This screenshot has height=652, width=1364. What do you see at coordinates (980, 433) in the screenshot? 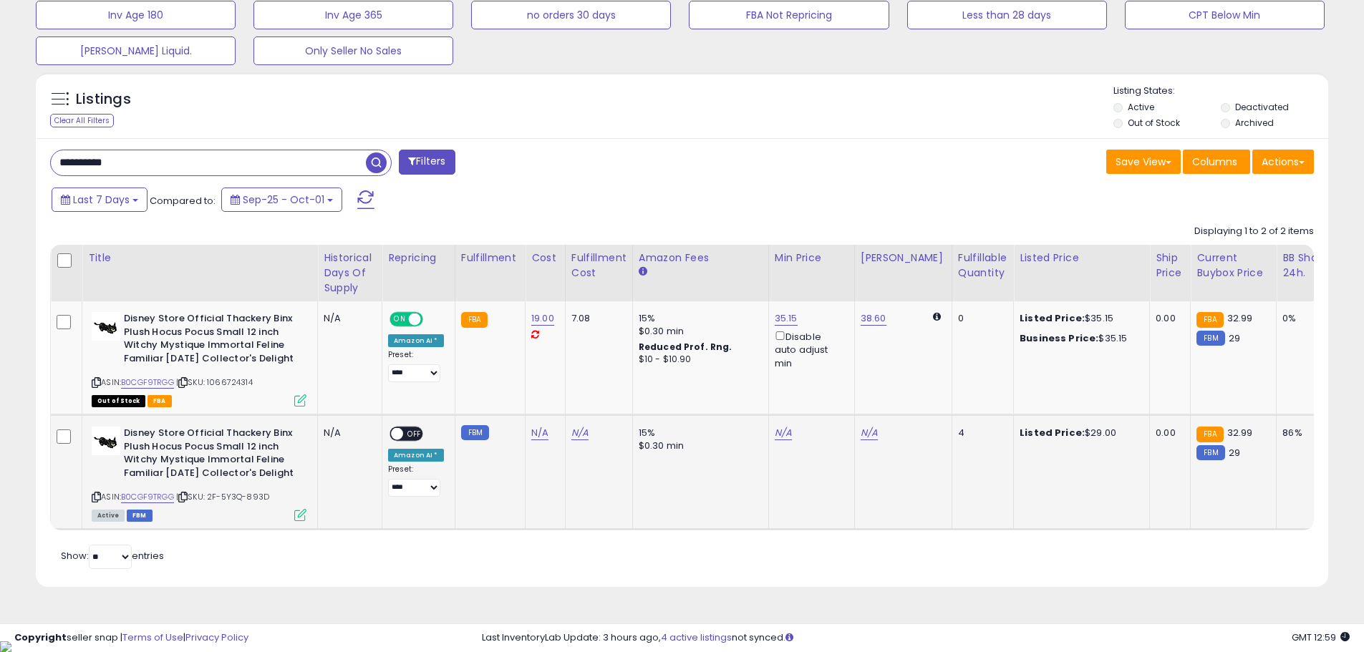
I see `div: 4` at bounding box center [980, 433].